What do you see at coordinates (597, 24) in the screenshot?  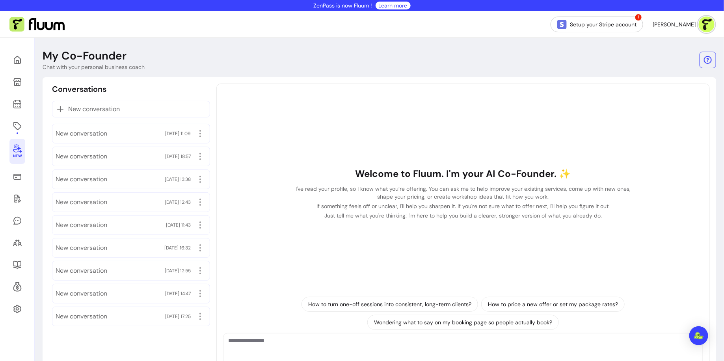 I see `a: Setup your Stripe account` at bounding box center [597, 24].